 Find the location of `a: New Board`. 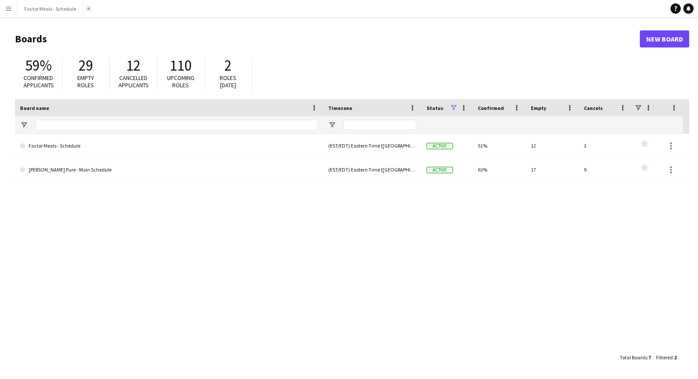

a: New Board is located at coordinates (665, 39).